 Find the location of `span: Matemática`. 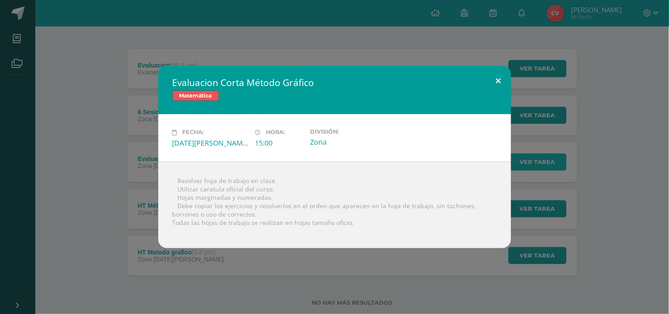

span: Matemática is located at coordinates (196, 96).